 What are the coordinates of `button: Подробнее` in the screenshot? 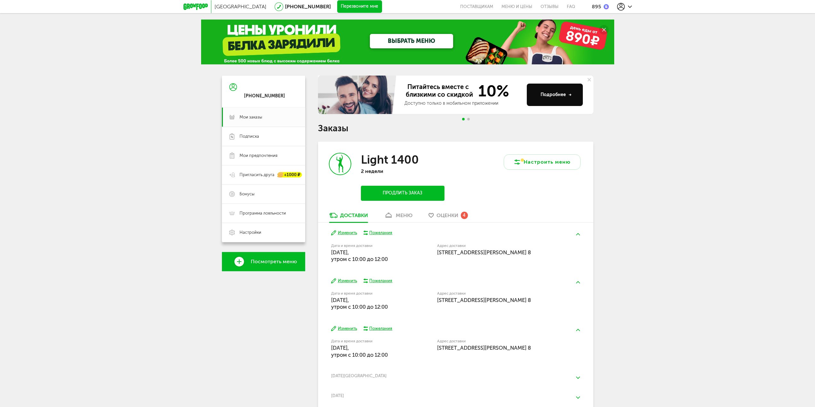 It's located at (555, 95).